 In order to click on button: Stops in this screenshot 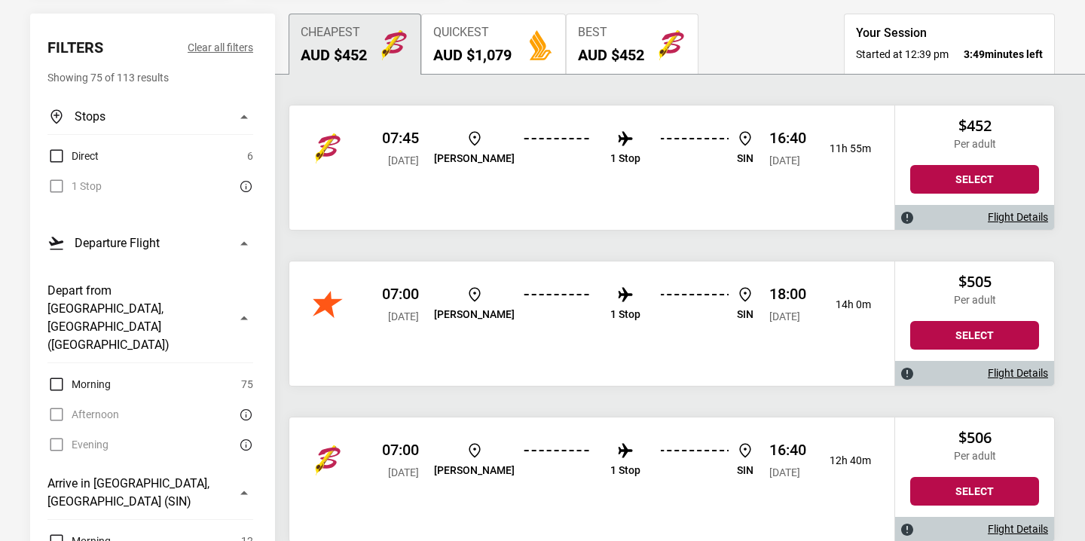, I will do `click(150, 117)`.